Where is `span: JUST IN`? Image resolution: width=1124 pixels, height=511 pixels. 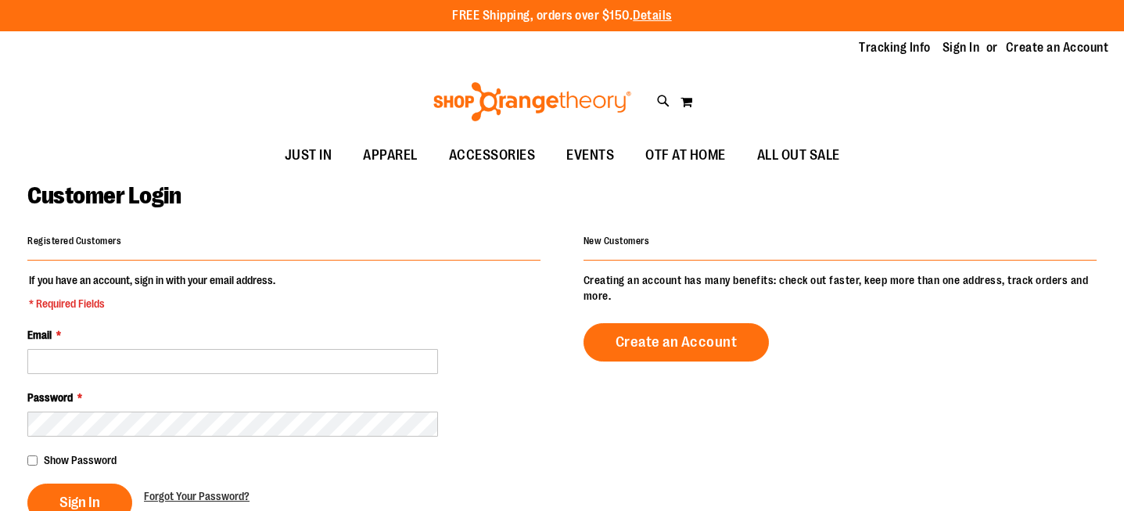 span: JUST IN is located at coordinates (308, 155).